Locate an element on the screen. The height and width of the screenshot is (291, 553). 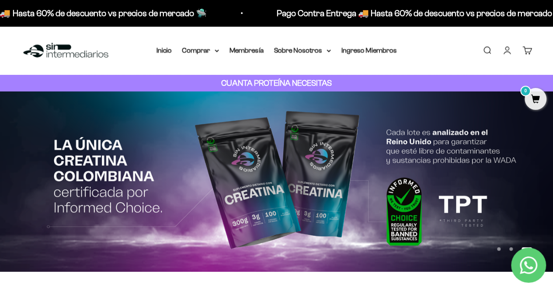
mark: 0 is located at coordinates (525, 91).